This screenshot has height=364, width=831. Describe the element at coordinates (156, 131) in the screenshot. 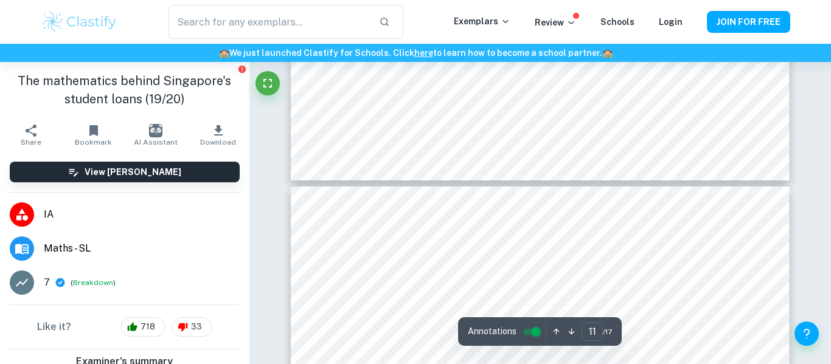

I see `img: AI Assistant` at that location.